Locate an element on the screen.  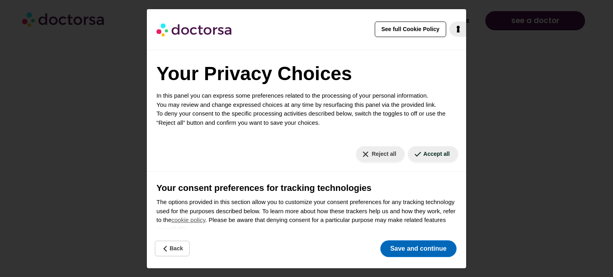
h3: Your consent preferences for tracking technologies is located at coordinates (306, 188).